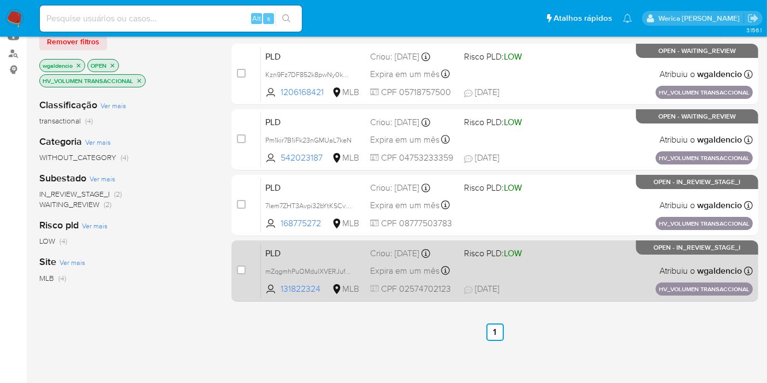  Describe the element at coordinates (701, 18) in the screenshot. I see `p: werica.jgaldencio@mercadolivre.com` at that location.